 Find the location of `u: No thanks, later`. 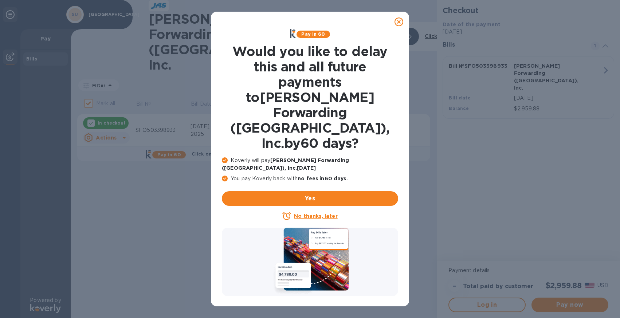

u: No thanks, later is located at coordinates (315, 216).